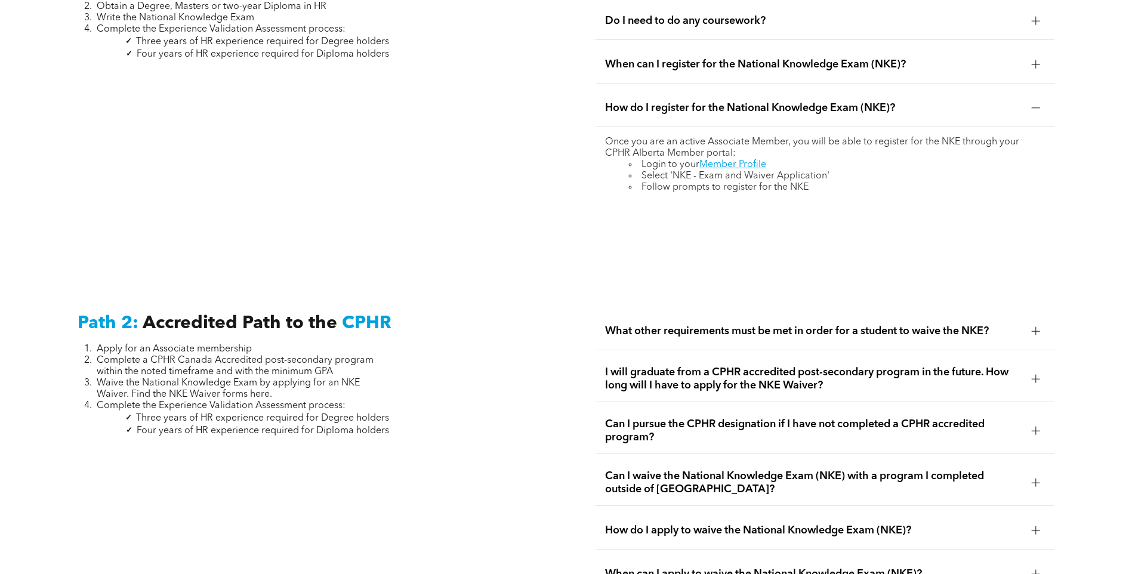  Describe the element at coordinates (235, 366) in the screenshot. I see `span: Complete a CPHR Canada Accredited post-secondary program within the noted timeframe and with the ...` at that location.